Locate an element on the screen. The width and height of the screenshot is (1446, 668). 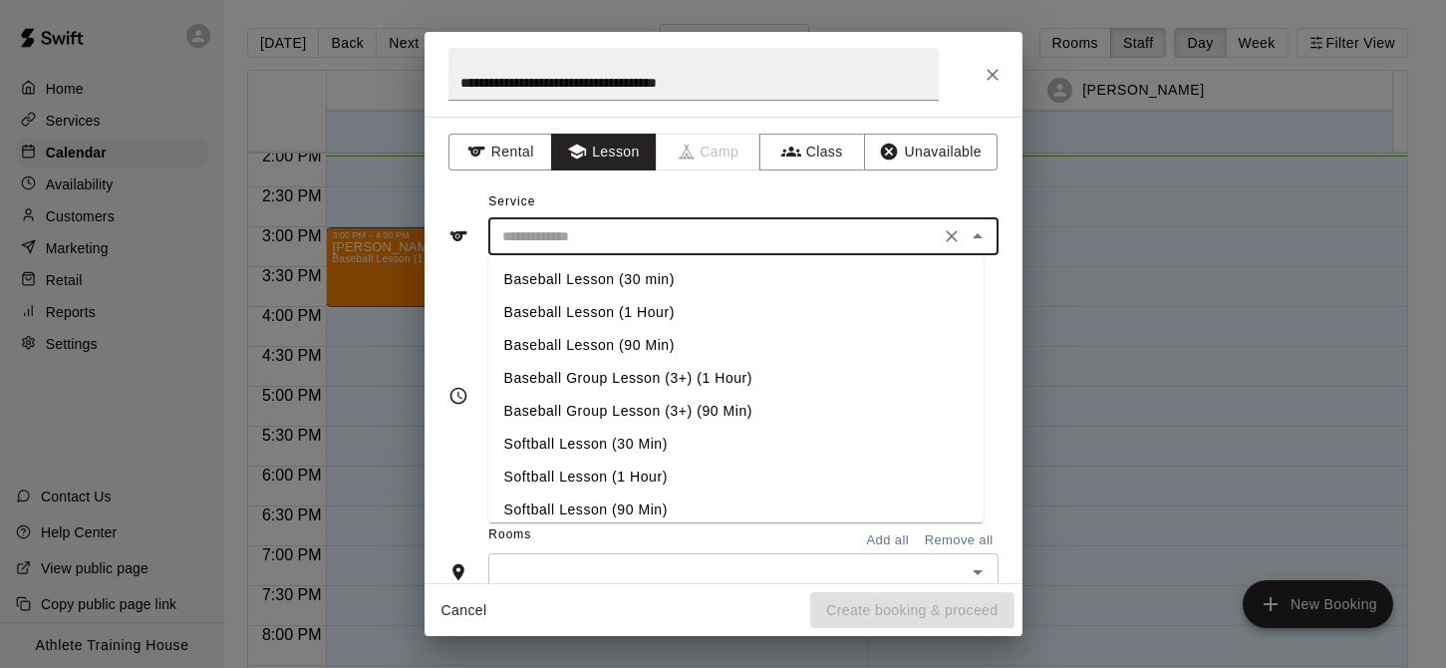
li: Baseball Group Lesson (3+) (90 Min) is located at coordinates (735, 410).